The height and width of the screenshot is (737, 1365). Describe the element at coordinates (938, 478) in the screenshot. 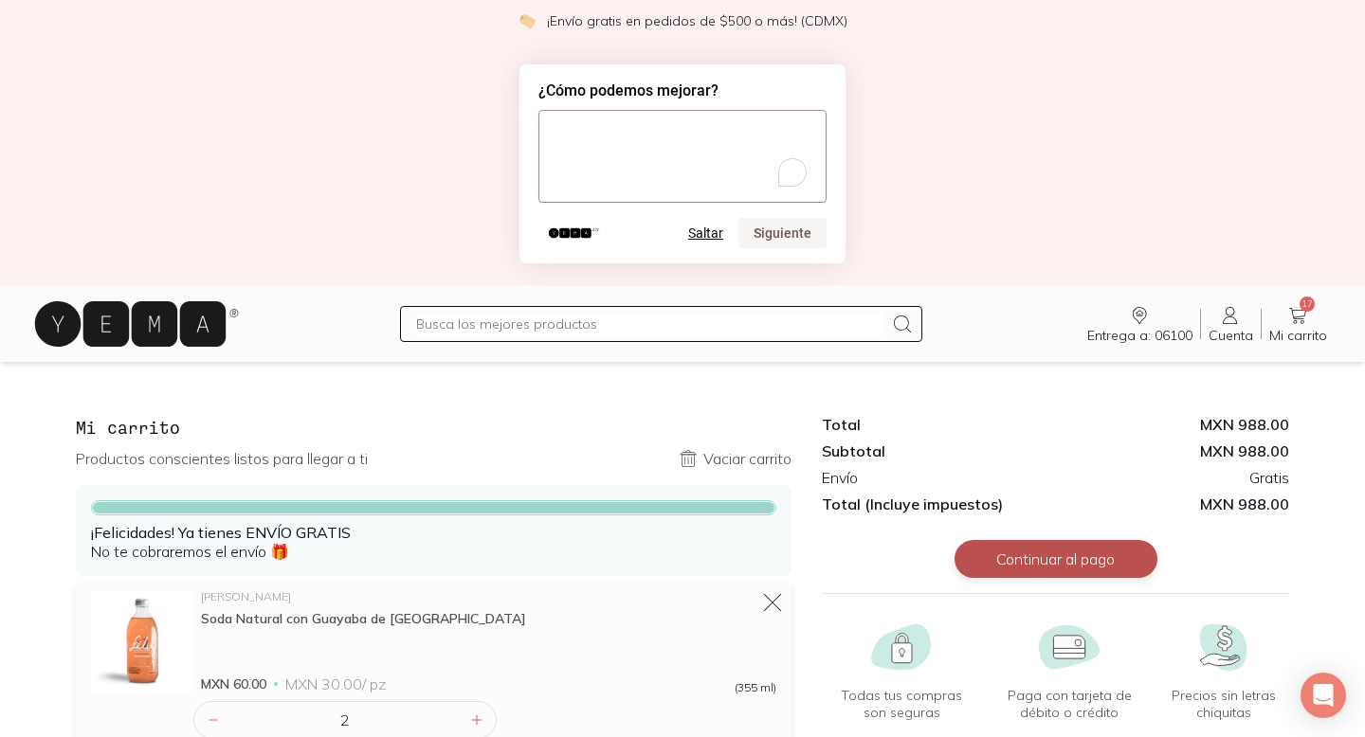

I see `div: Envío` at that location.